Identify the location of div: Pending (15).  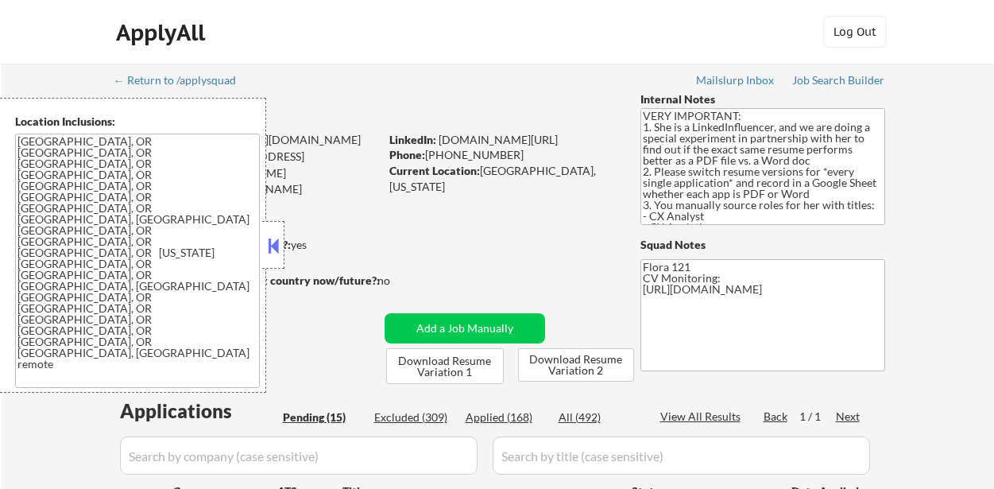
(323, 417).